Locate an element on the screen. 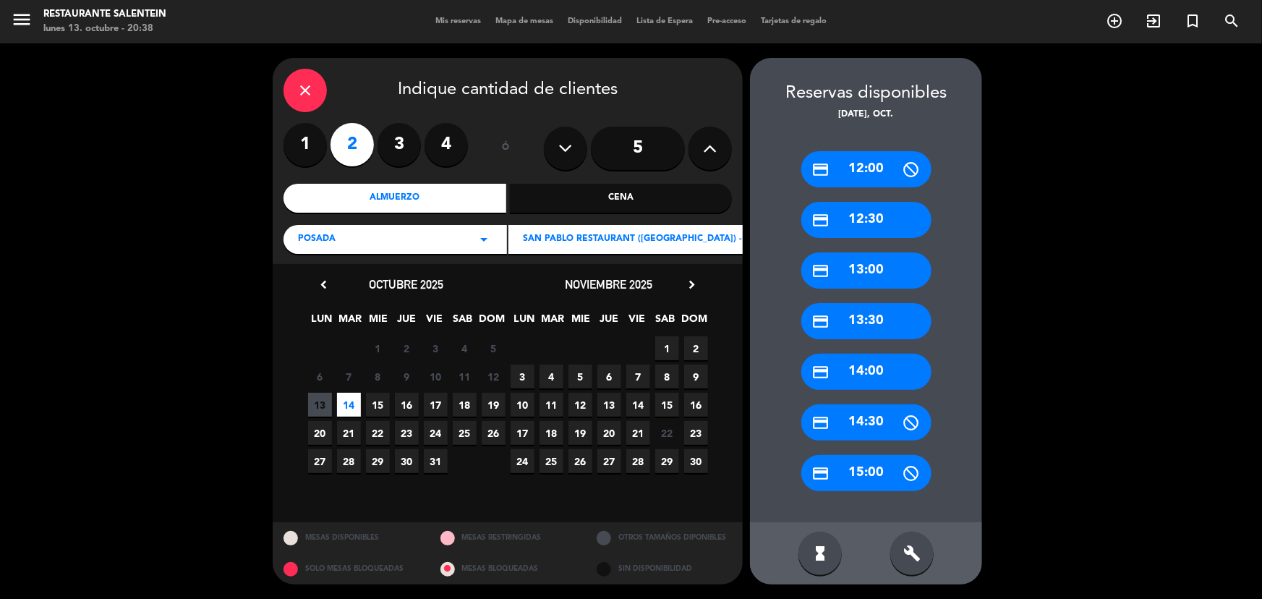 The width and height of the screenshot is (1262, 599). span: 1 is located at coordinates (377, 348).